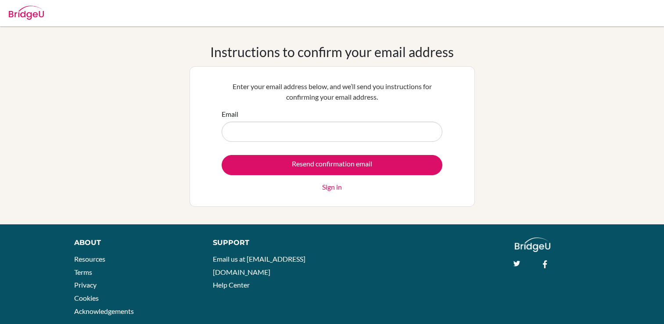 This screenshot has width=664, height=324. What do you see at coordinates (85, 285) in the screenshot?
I see `a: Privacy` at bounding box center [85, 285].